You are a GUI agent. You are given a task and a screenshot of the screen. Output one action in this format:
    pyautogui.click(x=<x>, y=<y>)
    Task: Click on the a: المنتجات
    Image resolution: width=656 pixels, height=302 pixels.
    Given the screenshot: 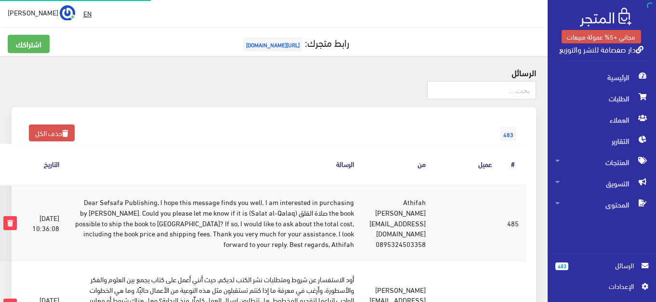 What is the action you would take?
    pyautogui.click(x=602, y=162)
    